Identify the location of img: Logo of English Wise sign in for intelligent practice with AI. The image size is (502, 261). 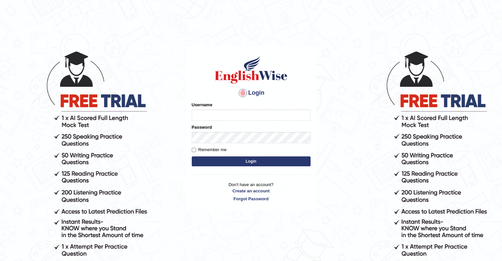
(251, 70).